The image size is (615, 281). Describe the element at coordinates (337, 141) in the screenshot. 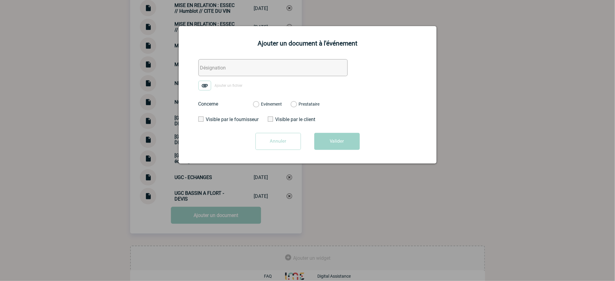

I see `button: Valider` at that location.